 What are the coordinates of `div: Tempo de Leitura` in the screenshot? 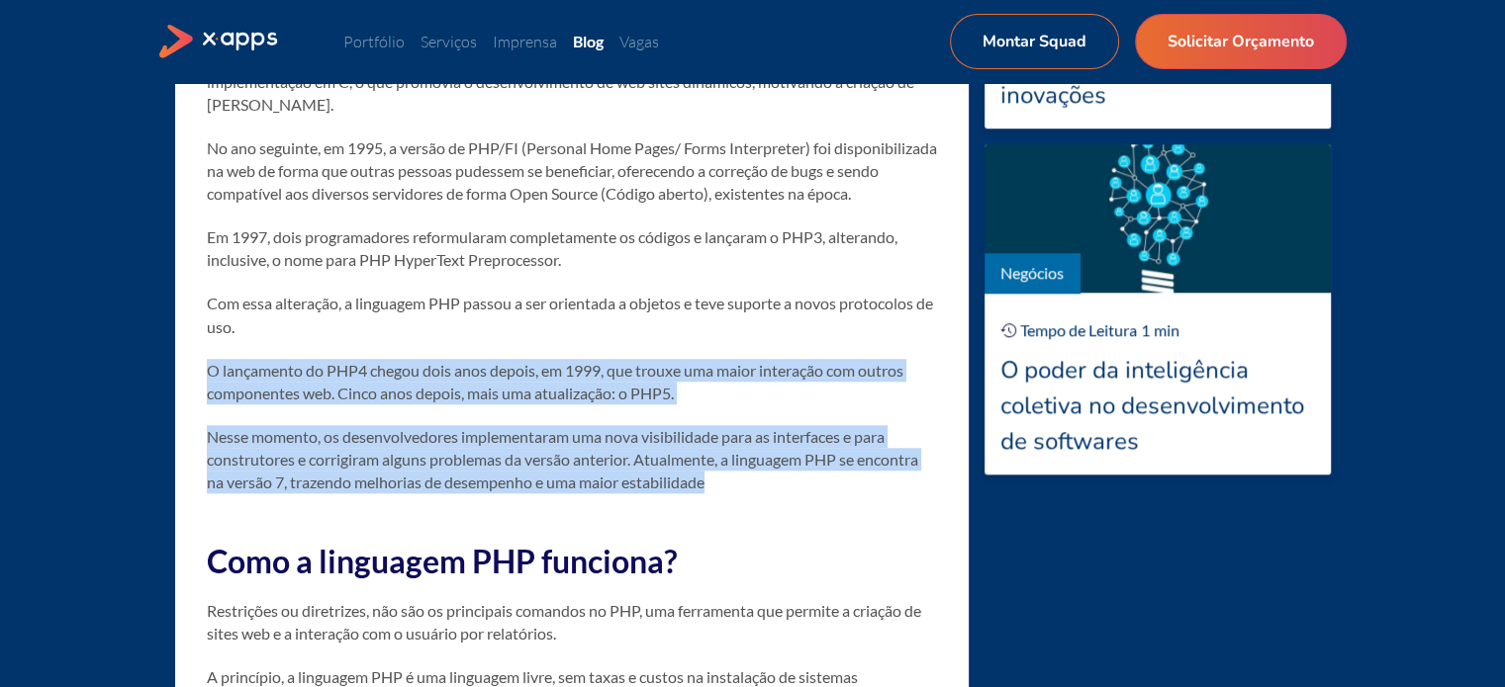 It's located at (1078, 330).